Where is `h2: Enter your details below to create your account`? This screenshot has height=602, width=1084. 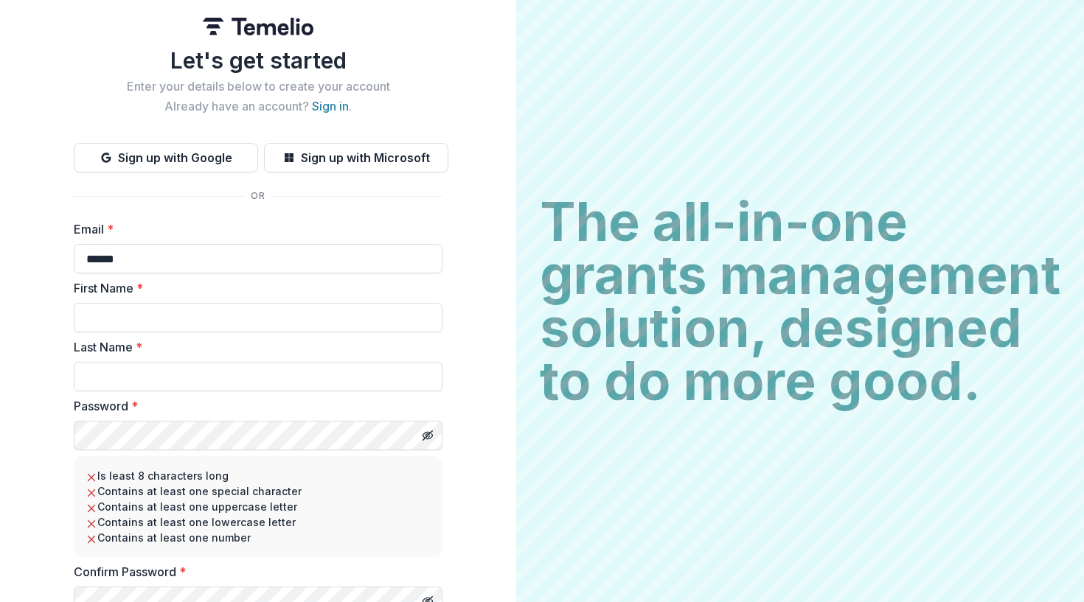
h2: Enter your details below to create your account is located at coordinates (258, 86).